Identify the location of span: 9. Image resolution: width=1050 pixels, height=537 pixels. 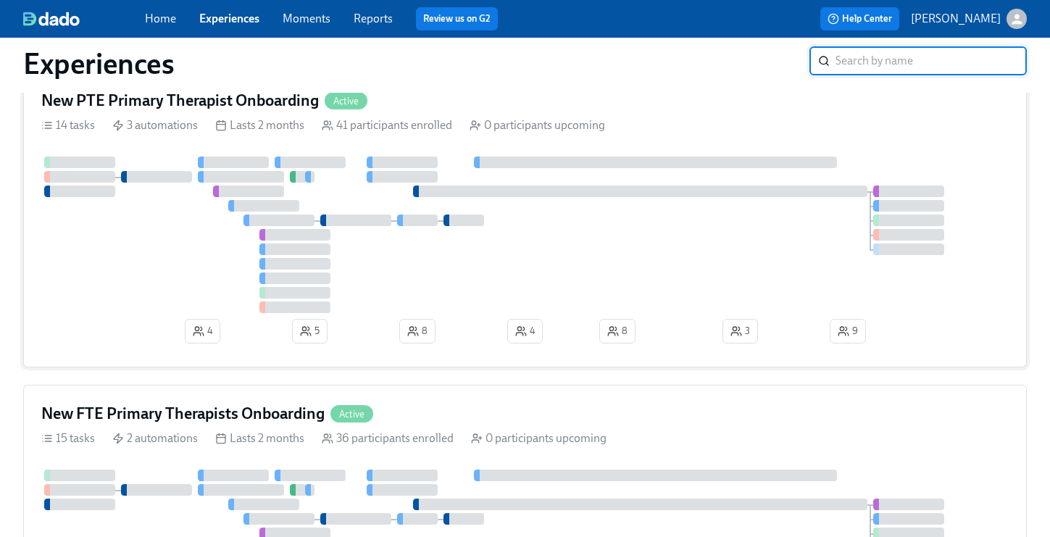
(848, 331).